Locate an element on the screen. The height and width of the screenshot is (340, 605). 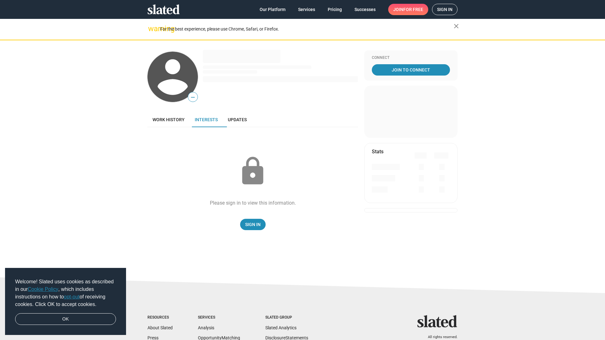
span: Work history is located at coordinates (169, 120).